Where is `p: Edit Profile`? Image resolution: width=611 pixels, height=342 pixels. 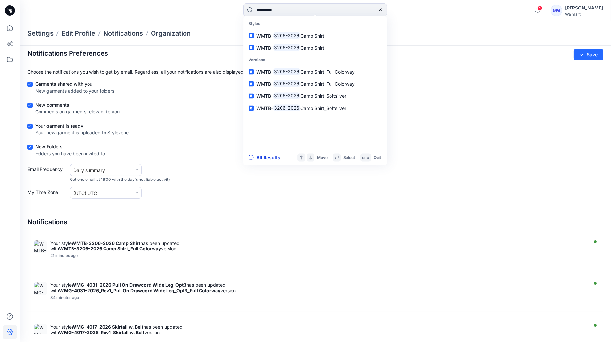 p: Edit Profile is located at coordinates (78, 33).